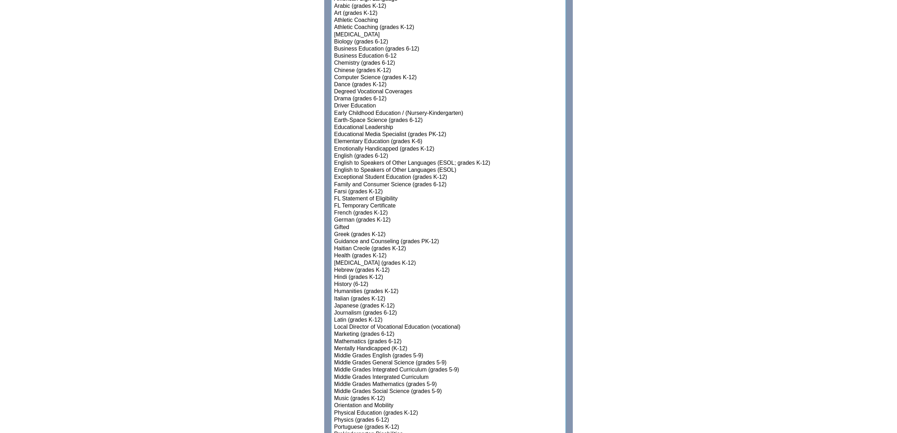 Image resolution: width=897 pixels, height=433 pixels. I want to click on option: Arabic (grades K-12), so click(449, 6).